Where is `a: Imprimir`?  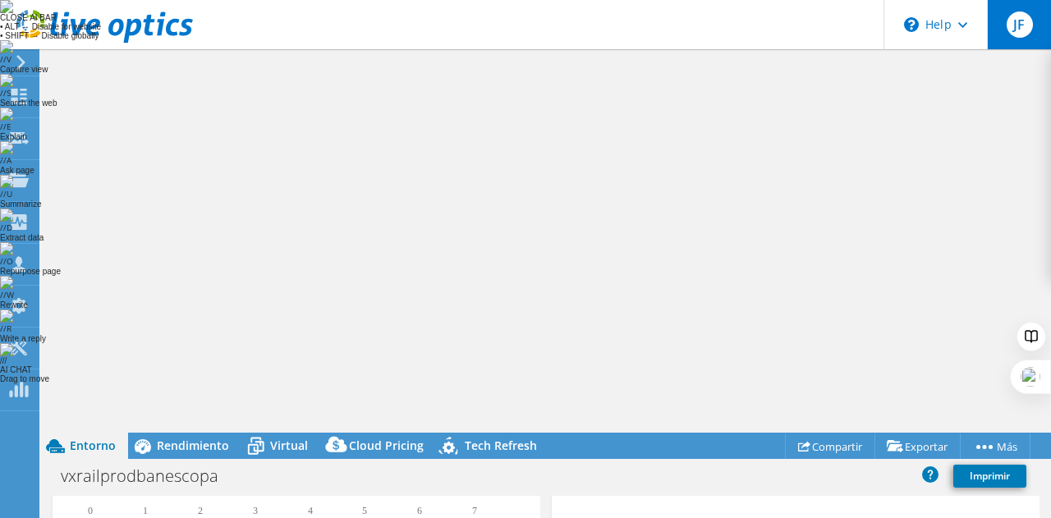
a: Imprimir is located at coordinates (990, 476).